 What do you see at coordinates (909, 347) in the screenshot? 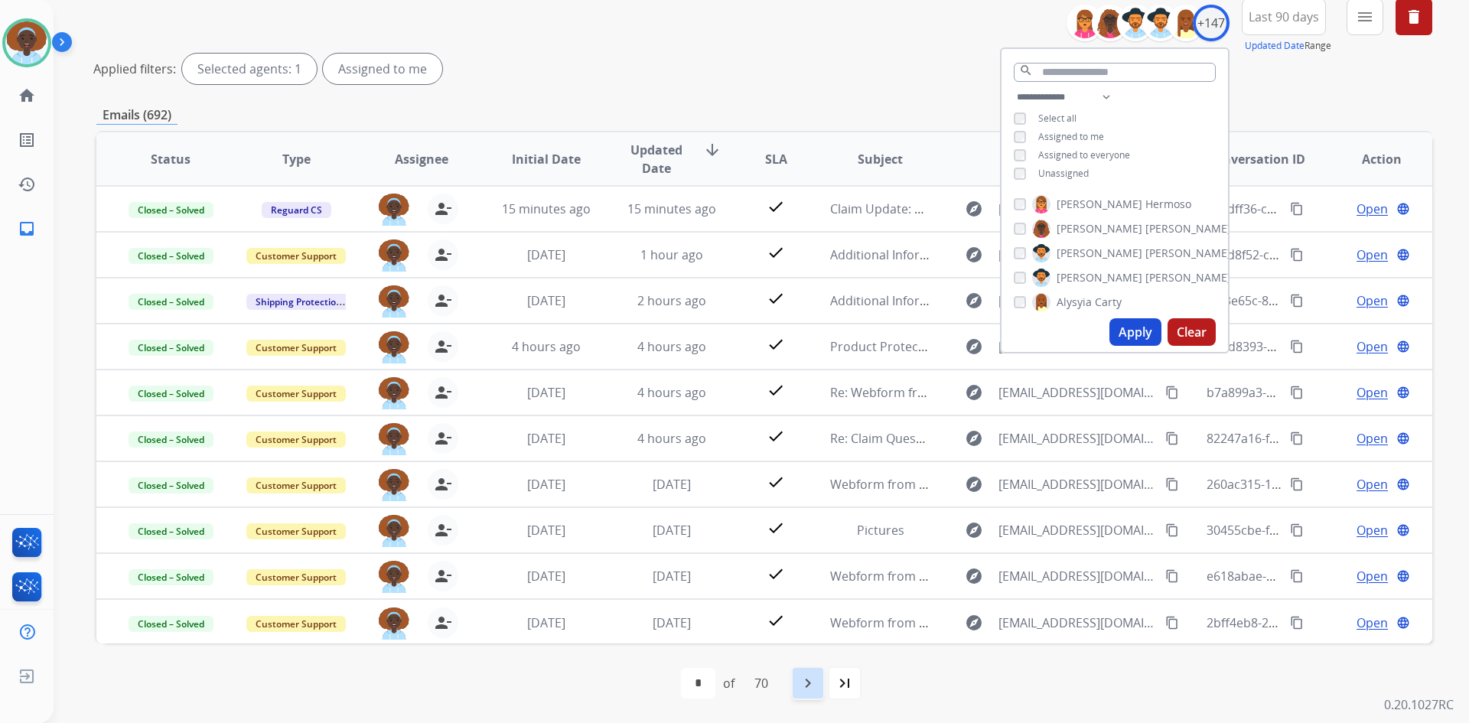
I see `span: Product Protection Repairs` at bounding box center [909, 347].